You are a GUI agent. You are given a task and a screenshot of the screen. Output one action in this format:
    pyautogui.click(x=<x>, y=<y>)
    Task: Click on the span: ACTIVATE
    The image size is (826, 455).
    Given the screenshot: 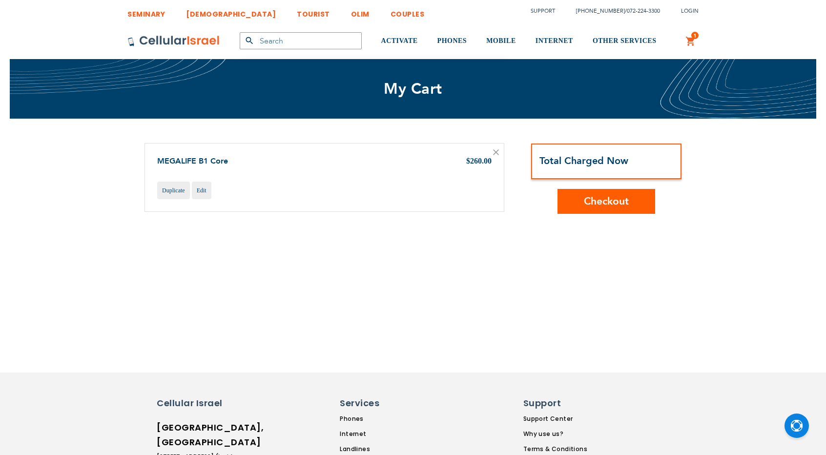 What is the action you would take?
    pyautogui.click(x=399, y=40)
    